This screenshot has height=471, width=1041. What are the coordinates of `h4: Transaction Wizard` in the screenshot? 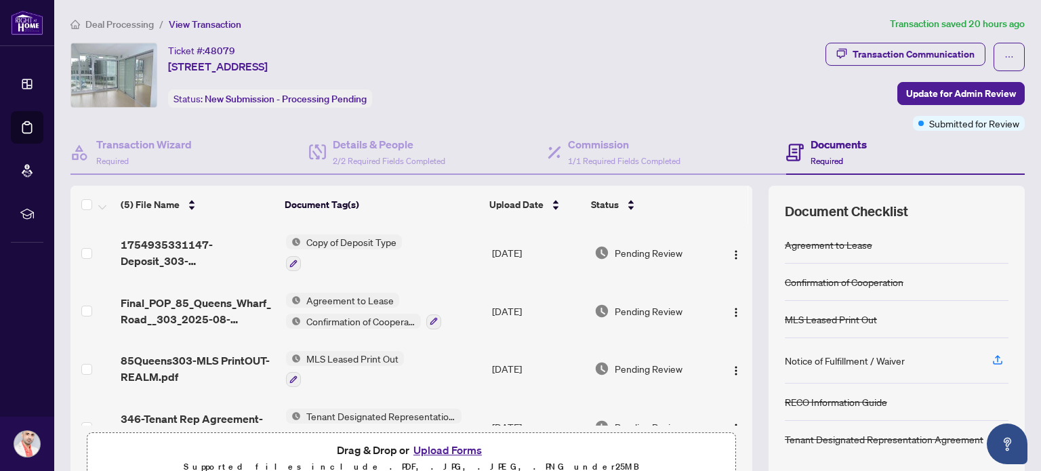 It's located at (144, 144).